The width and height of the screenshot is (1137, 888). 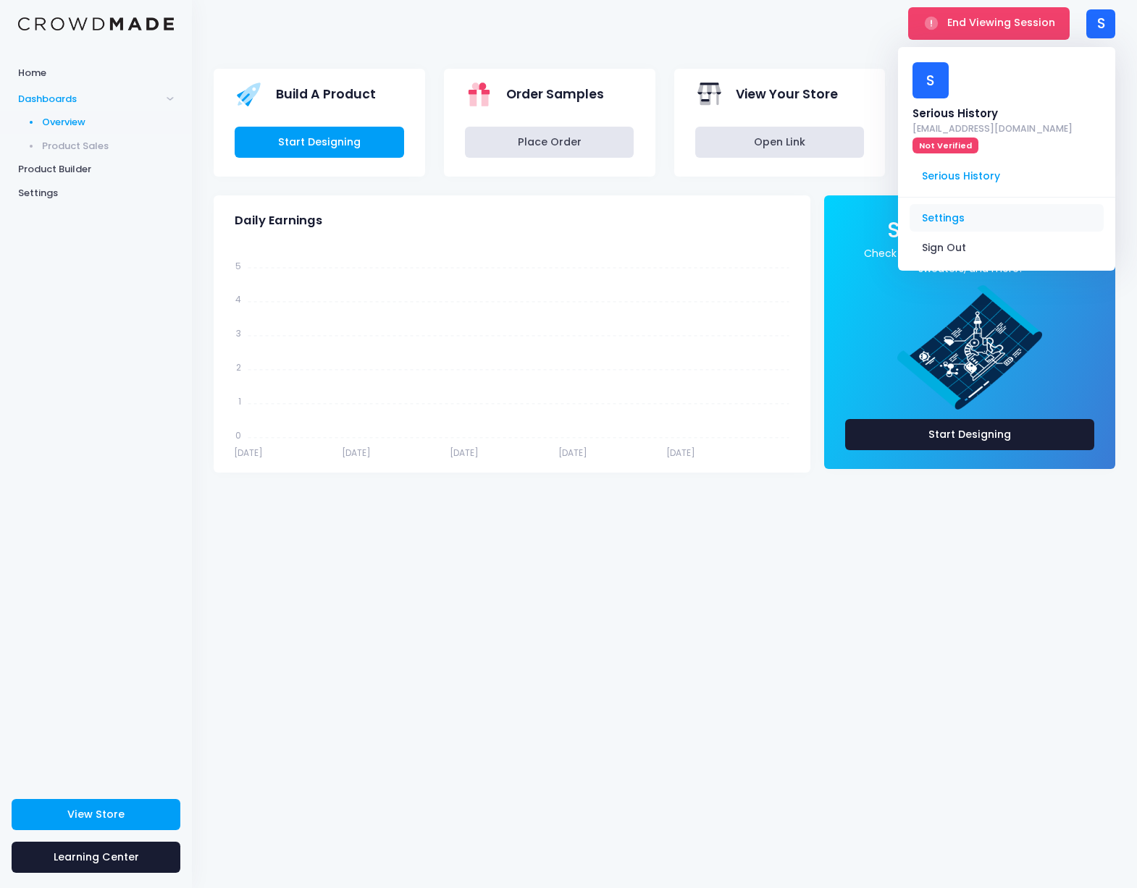 What do you see at coordinates (96, 814) in the screenshot?
I see `a: View Store` at bounding box center [96, 814].